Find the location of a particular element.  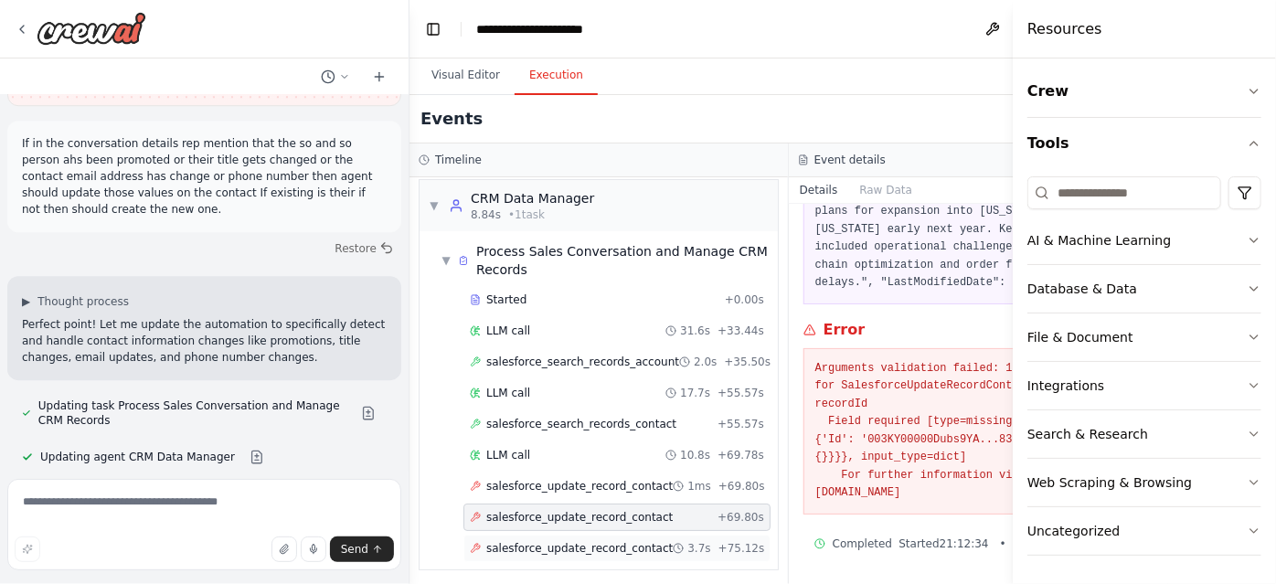

span: Started is located at coordinates (506, 300).